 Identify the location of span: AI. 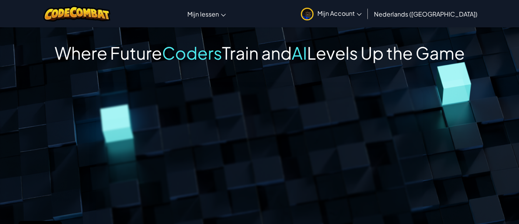
(299, 53).